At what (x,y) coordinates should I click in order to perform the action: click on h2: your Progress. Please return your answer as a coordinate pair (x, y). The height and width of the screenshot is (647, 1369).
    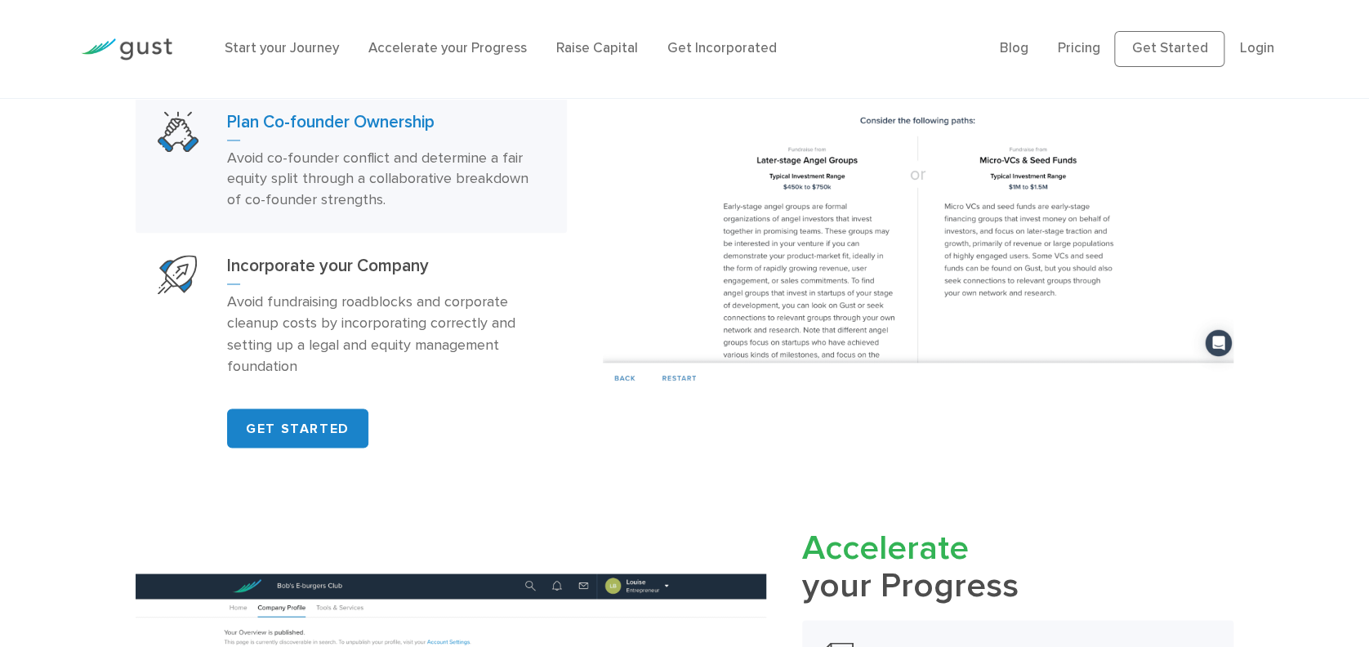
    Looking at the image, I should click on (1018, 567).